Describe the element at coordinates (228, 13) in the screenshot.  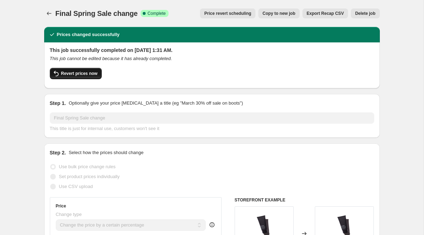
I see `button: Price revert scheduling` at that location.